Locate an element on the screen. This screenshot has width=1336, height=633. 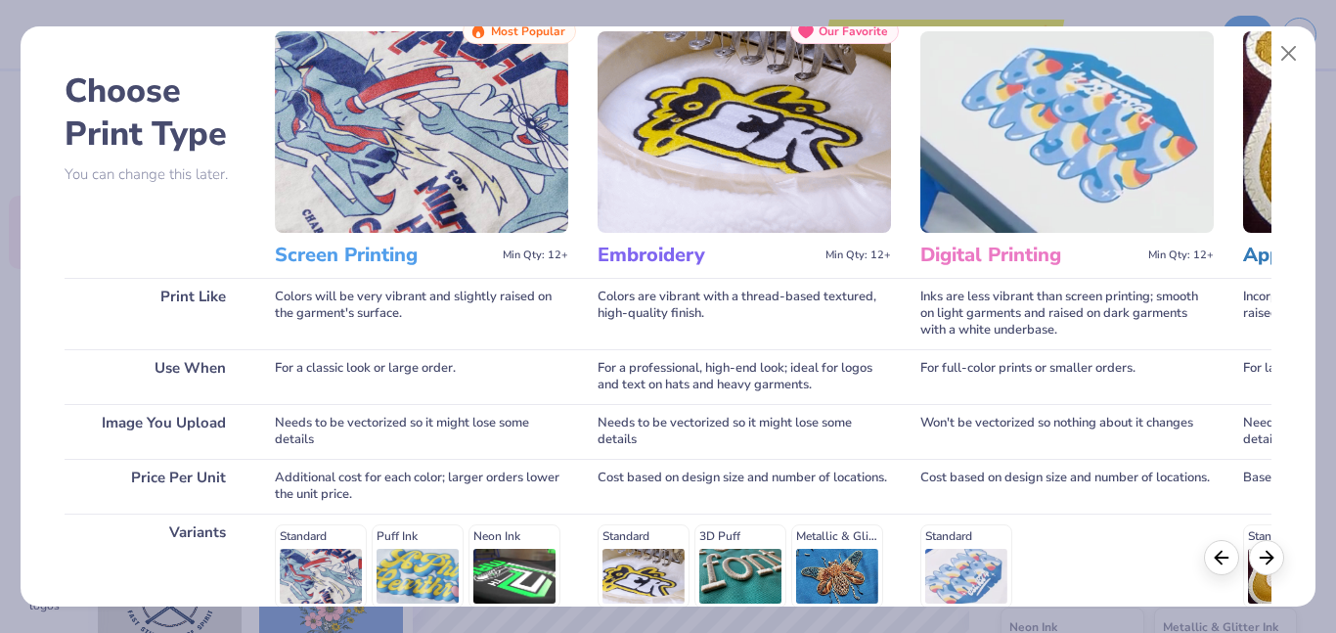
img: Digital Printing is located at coordinates (1067, 132).